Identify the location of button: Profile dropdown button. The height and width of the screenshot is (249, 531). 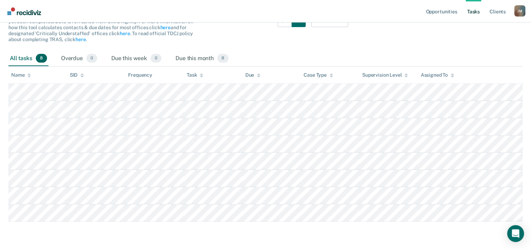
(520, 11).